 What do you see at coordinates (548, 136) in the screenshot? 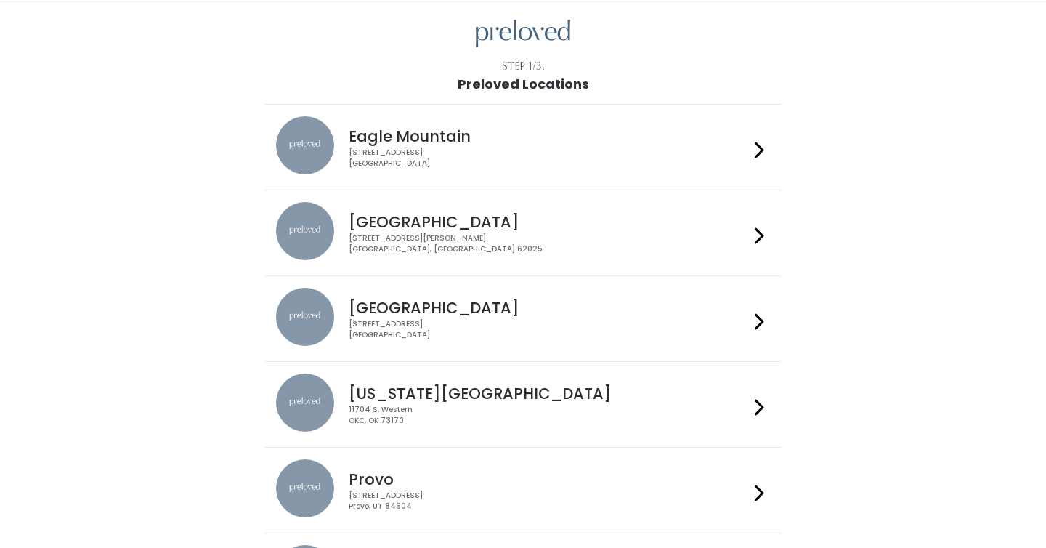
I see `h4: Eagle Mountain` at bounding box center [548, 136].